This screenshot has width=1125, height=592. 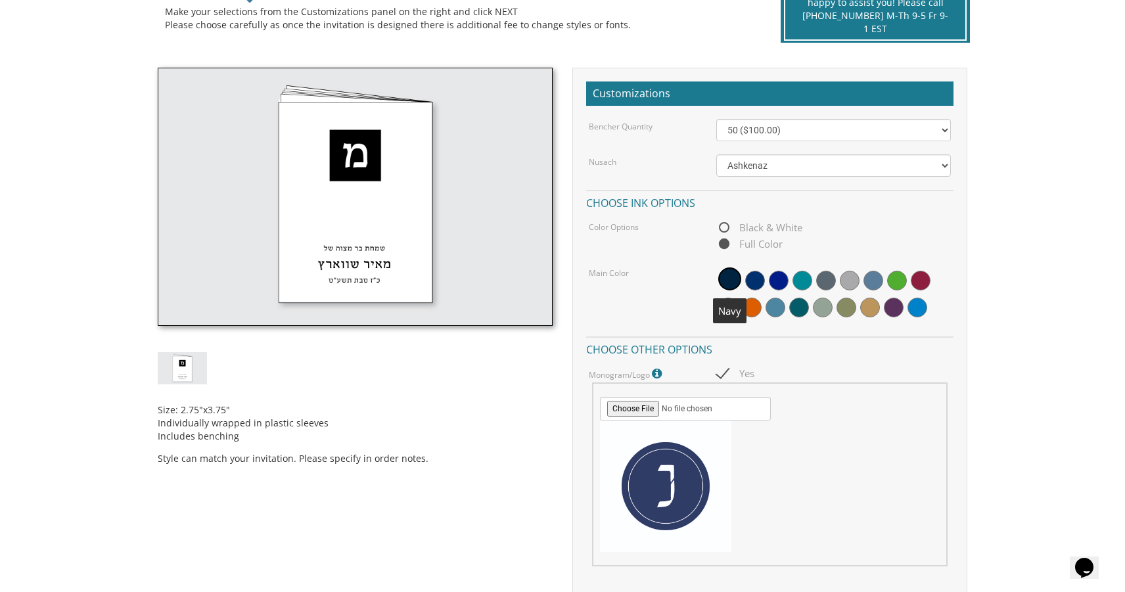 What do you see at coordinates (614, 227) in the screenshot?
I see `label: Color Options` at bounding box center [614, 227].